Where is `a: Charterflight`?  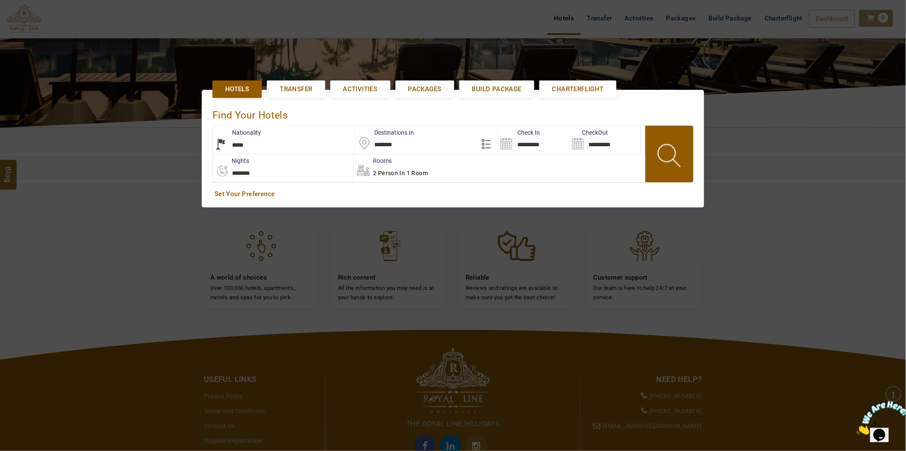 a: Charterflight is located at coordinates (578, 89).